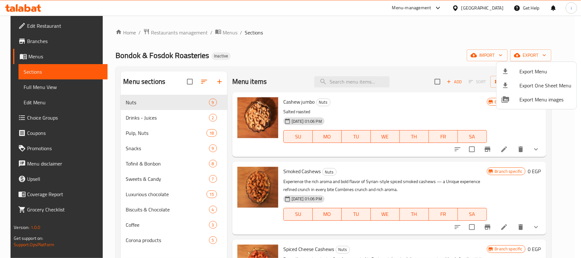  What do you see at coordinates (536, 71) in the screenshot?
I see `li: Export menu items` at bounding box center [536, 71].